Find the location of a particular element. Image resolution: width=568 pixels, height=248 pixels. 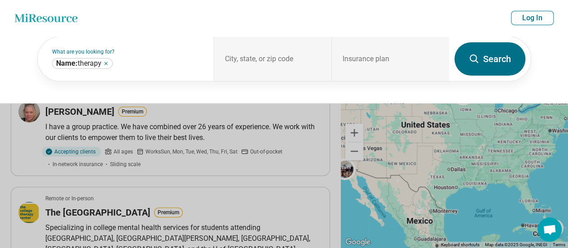

a: Open chat is located at coordinates (550, 229).